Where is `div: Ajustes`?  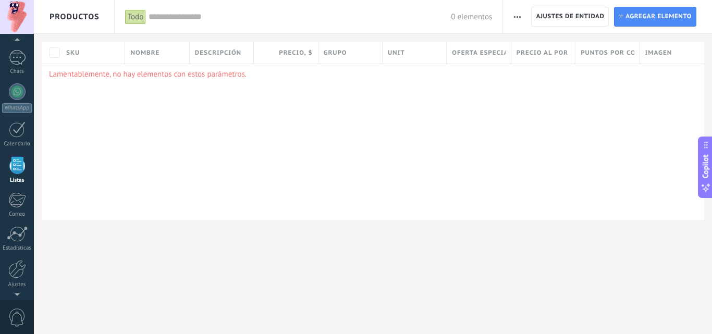 div: Ajustes is located at coordinates (17, 285).